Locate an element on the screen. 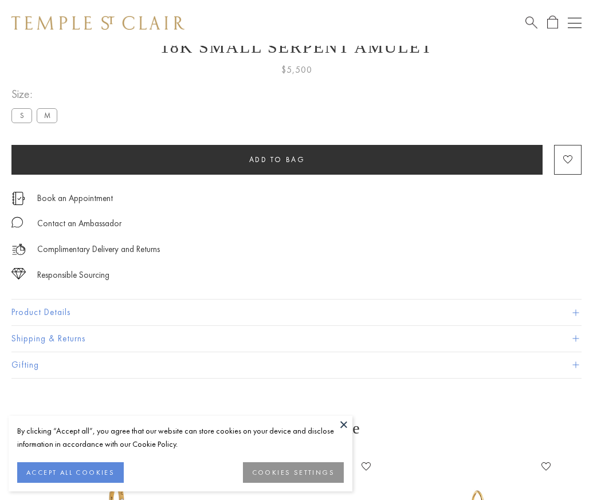  img: Temple St. Clair is located at coordinates (98, 23).